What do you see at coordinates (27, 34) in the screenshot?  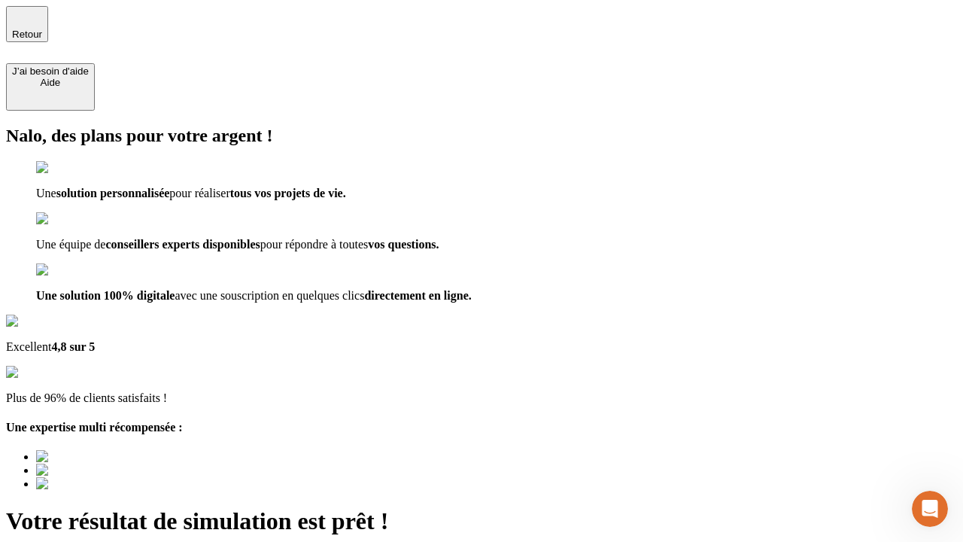 I see `span: Retour` at bounding box center [27, 34].